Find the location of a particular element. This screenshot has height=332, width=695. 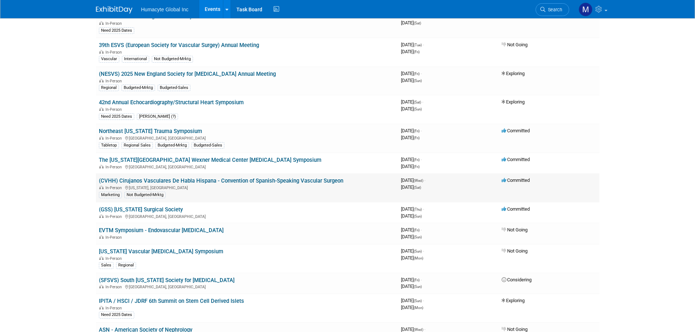

img: Mauricio Berdugo is located at coordinates (585, 9).